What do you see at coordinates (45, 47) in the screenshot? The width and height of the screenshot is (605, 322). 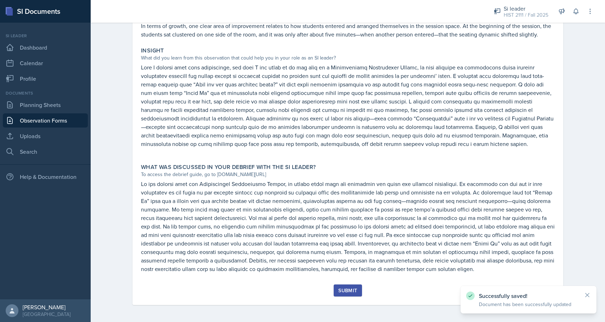 I see `a: Dashboard` at bounding box center [45, 47].